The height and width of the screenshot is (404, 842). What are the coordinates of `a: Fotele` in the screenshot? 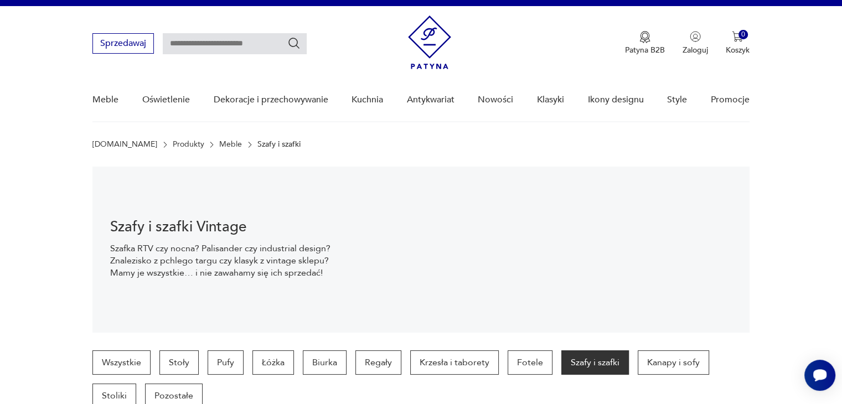 It's located at (530, 363).